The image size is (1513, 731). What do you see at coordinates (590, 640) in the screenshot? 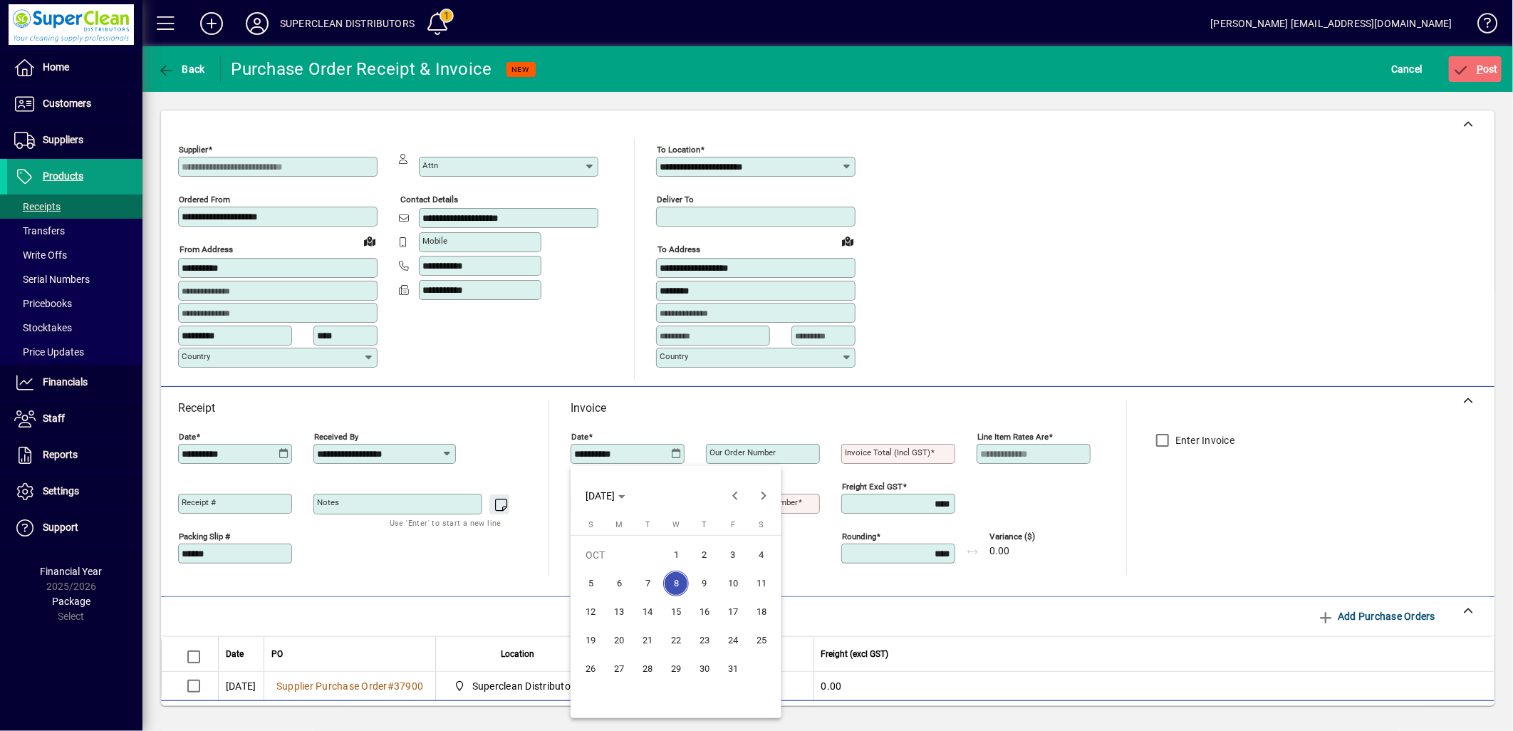
I see `button: Sun Oct 19 2025` at bounding box center [590, 640].